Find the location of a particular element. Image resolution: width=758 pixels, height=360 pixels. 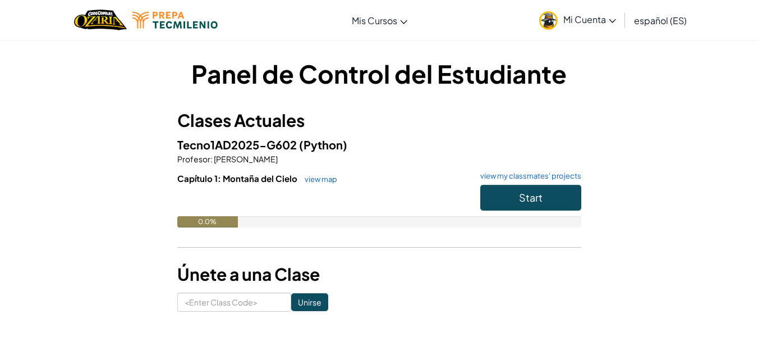

input: <Enter Class Code> is located at coordinates (234, 302).